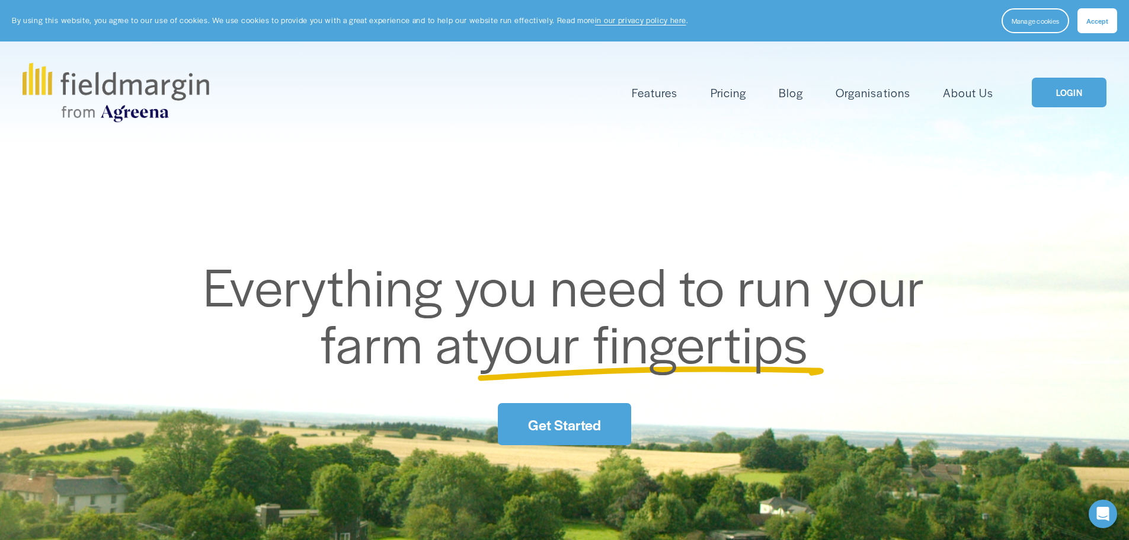  What do you see at coordinates (1035, 21) in the screenshot?
I see `button: Manage cookies` at bounding box center [1035, 21].